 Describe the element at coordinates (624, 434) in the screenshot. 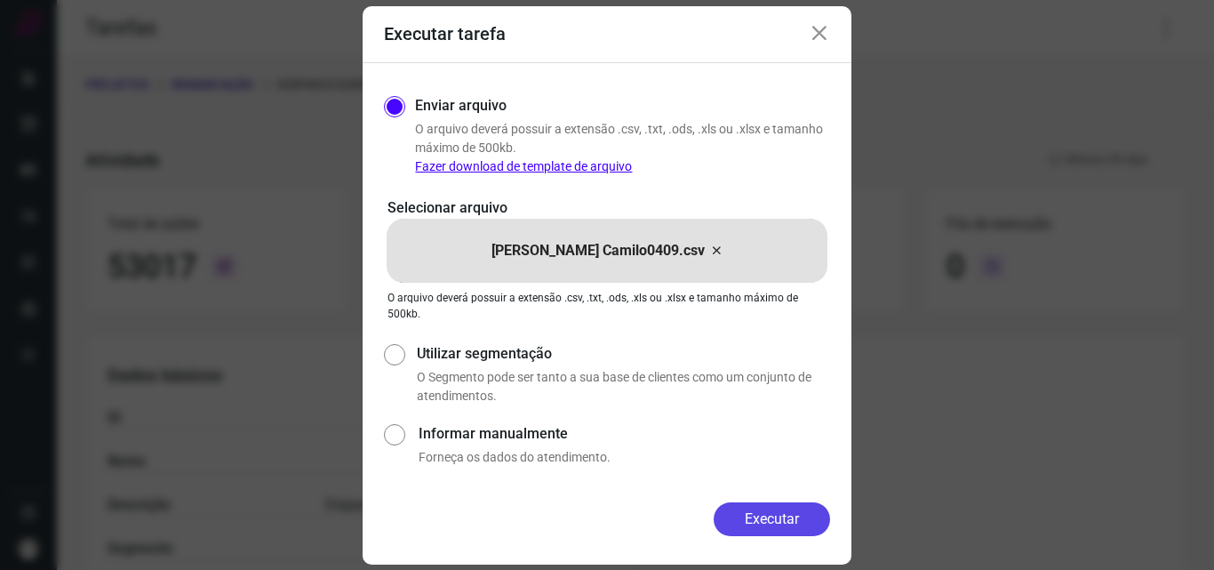

I see `label: Informar manualmente` at that location.